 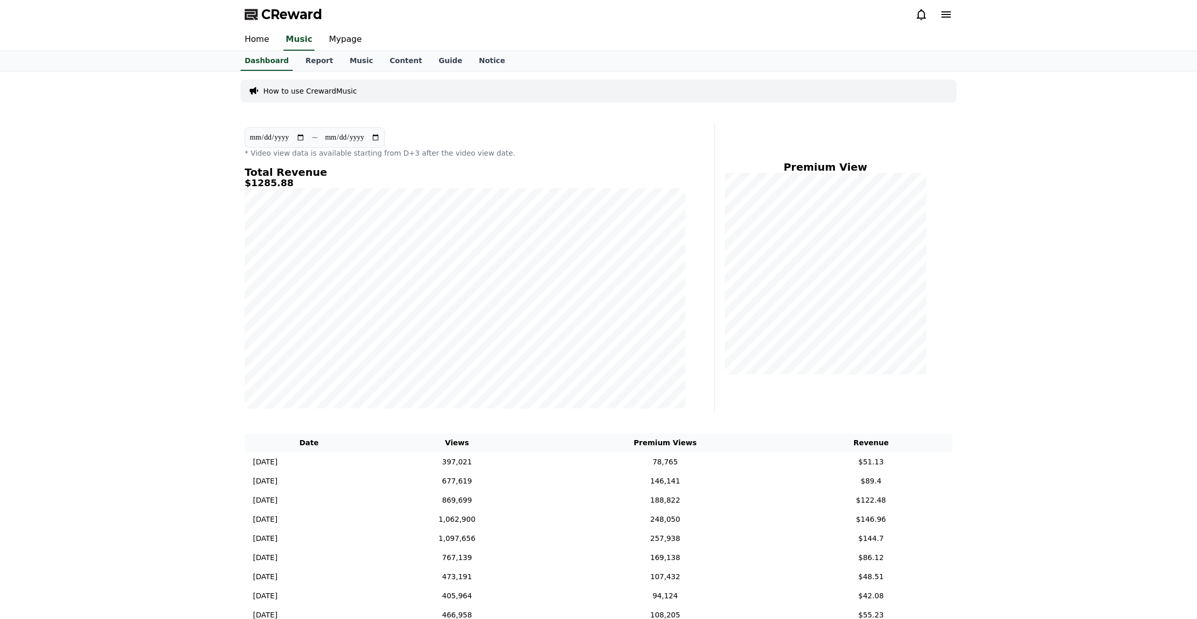 What do you see at coordinates (665, 558) in the screenshot?
I see `td: 169,138` at bounding box center [665, 558].